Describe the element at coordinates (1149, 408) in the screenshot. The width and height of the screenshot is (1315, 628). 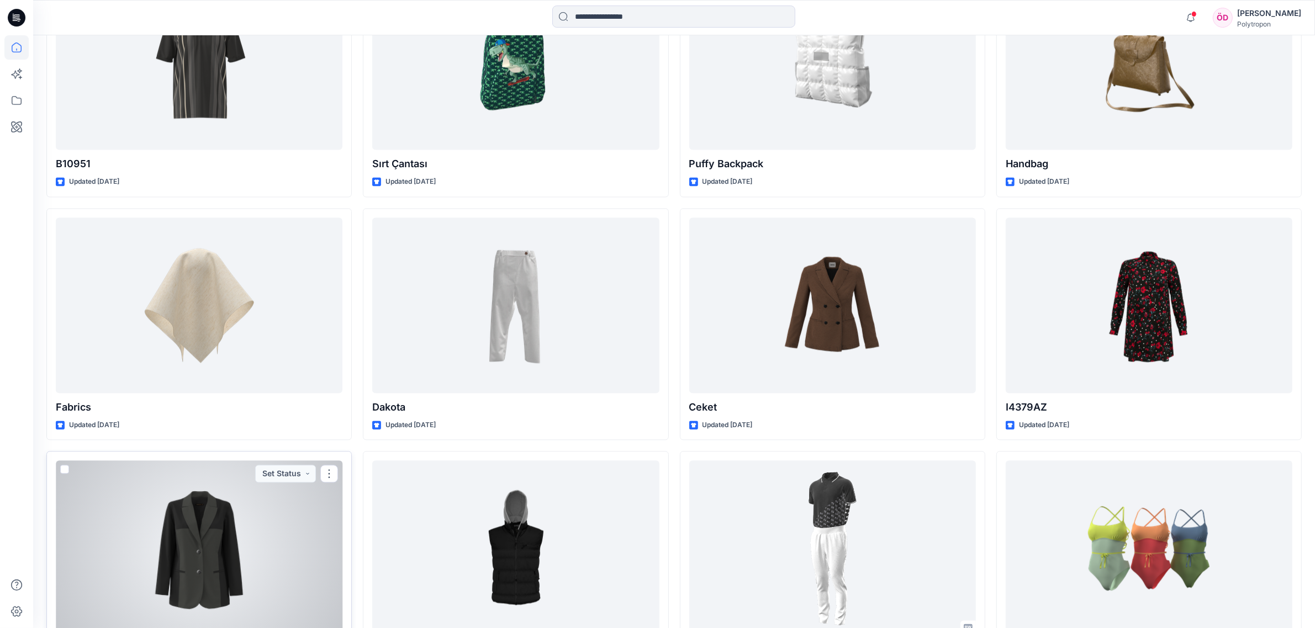
I see `p: I4379AZ` at that location.